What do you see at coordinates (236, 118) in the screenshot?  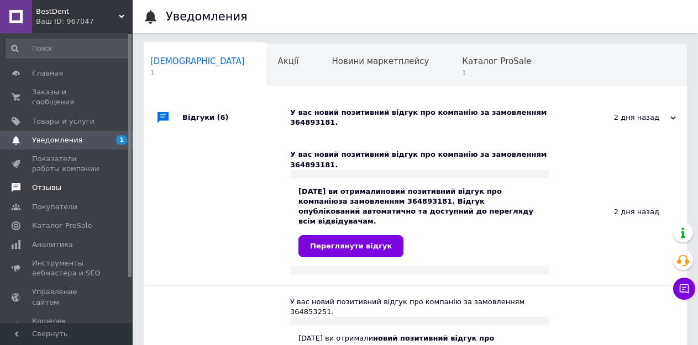 I see `div: Відгуки` at bounding box center [236, 118].